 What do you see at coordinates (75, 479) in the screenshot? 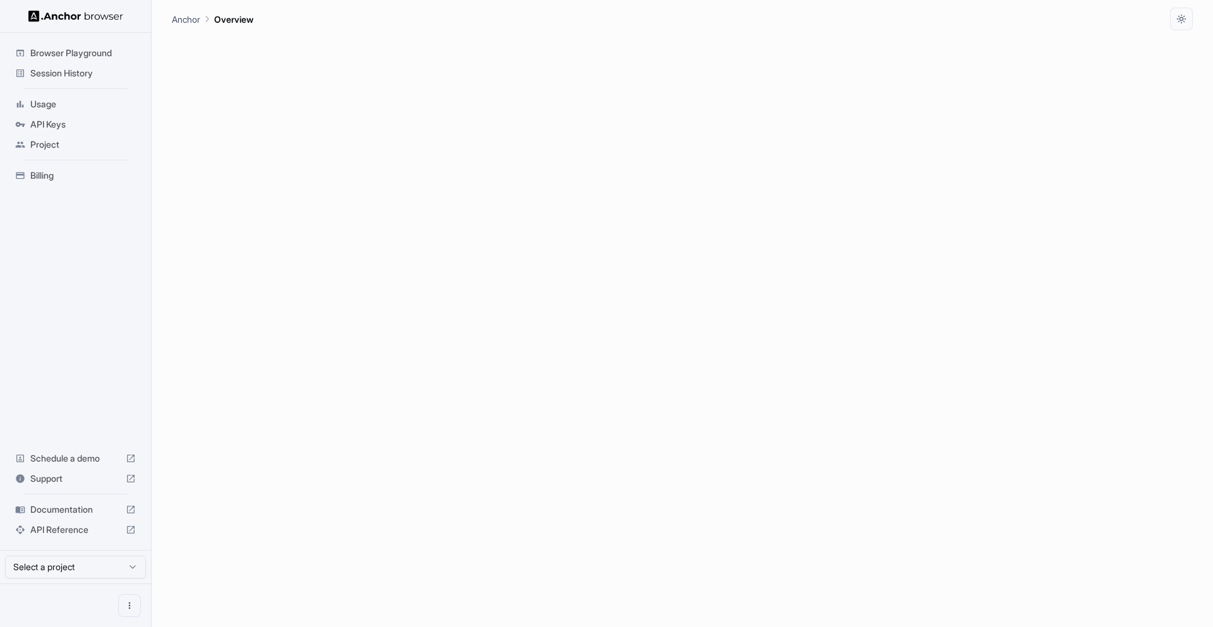
I see `span: Support` at bounding box center [75, 479].